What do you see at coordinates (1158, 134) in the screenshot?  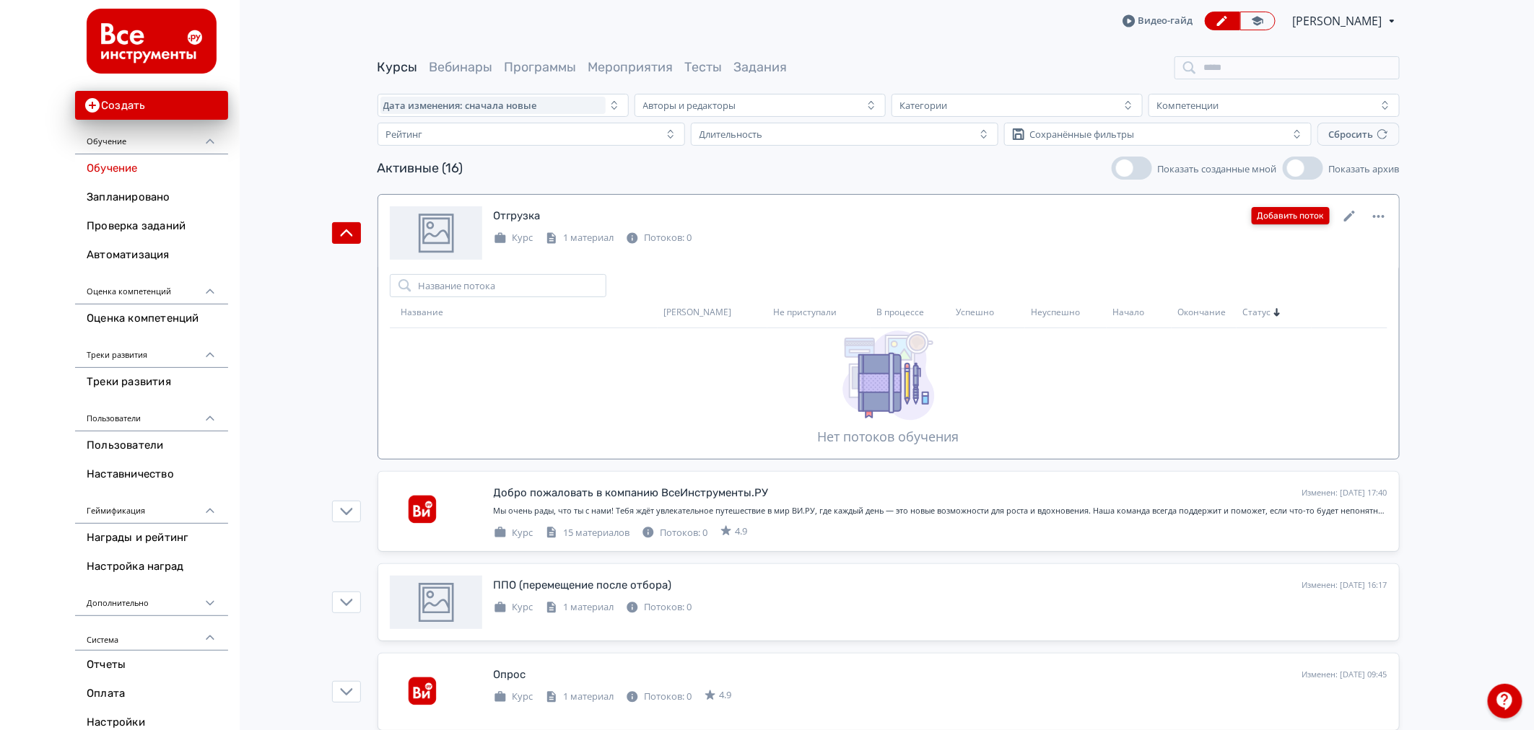 I see `button: Сохранённые фильтры` at bounding box center [1158, 134].